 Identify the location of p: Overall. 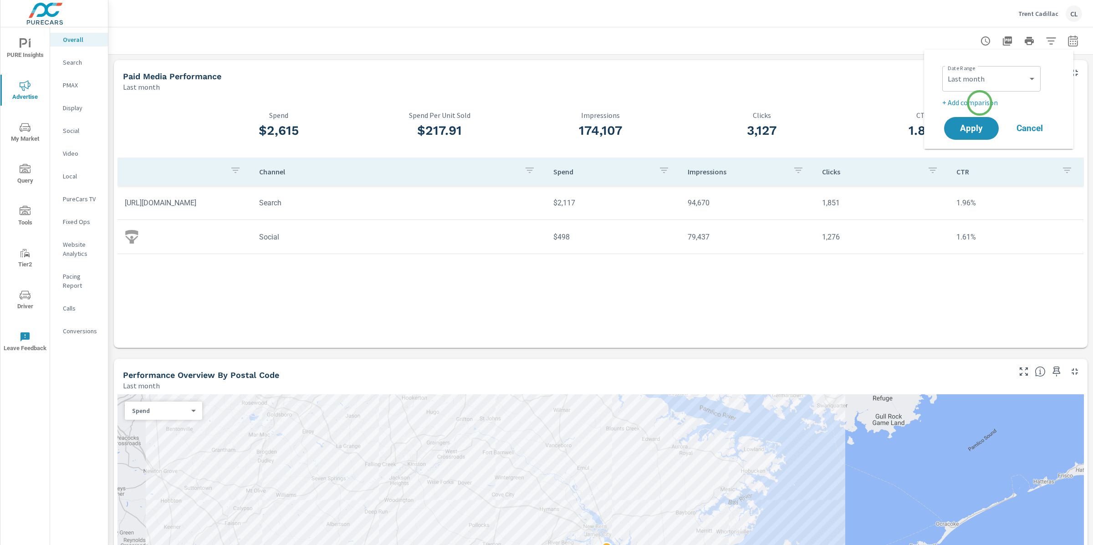
(82, 40).